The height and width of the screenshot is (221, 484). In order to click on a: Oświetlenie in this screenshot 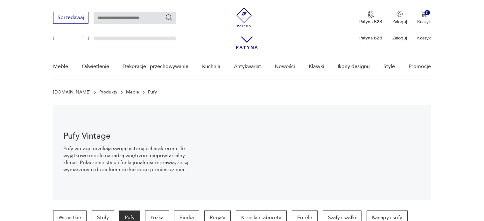, I will do `click(96, 67)`.